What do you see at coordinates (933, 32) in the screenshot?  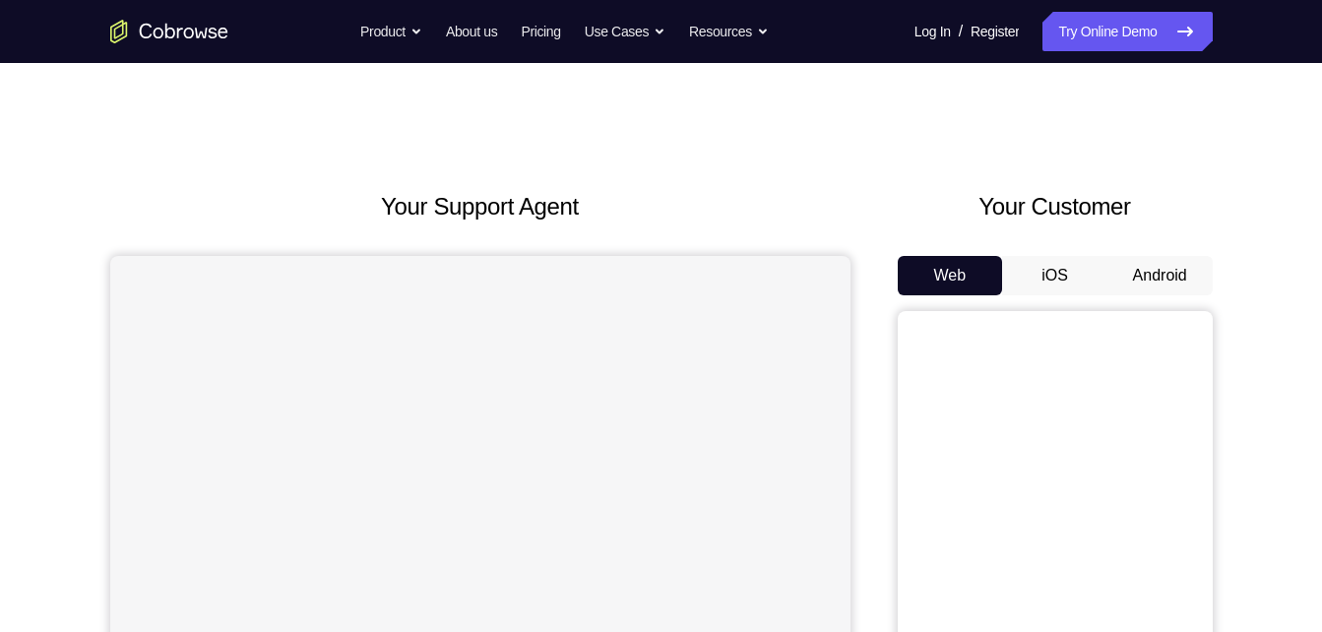 I see `a: Log In` at bounding box center [933, 32].